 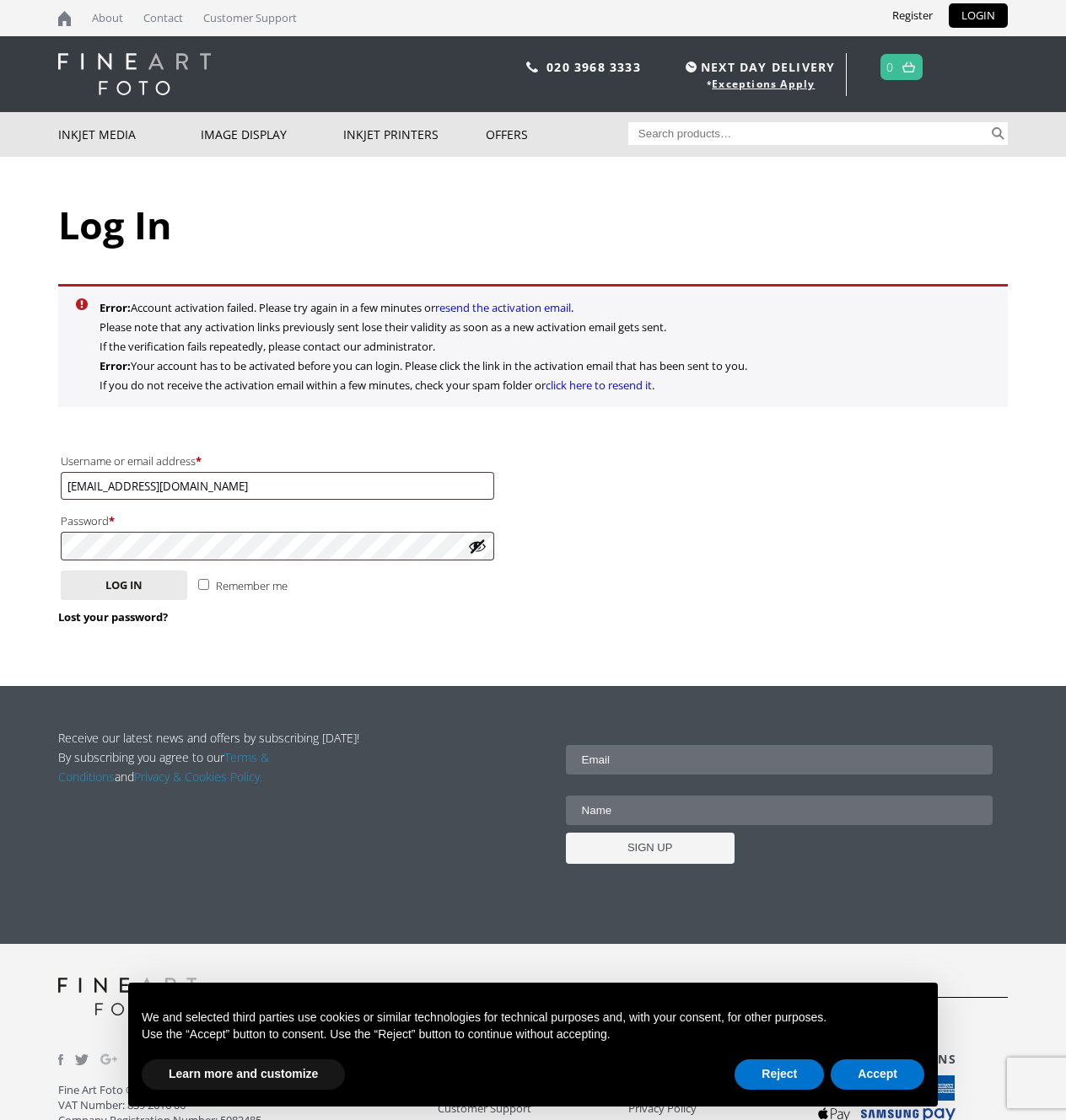 What do you see at coordinates (758, 67) in the screenshot?
I see `span: NEXT DAY DELIVERY` at bounding box center [758, 67].